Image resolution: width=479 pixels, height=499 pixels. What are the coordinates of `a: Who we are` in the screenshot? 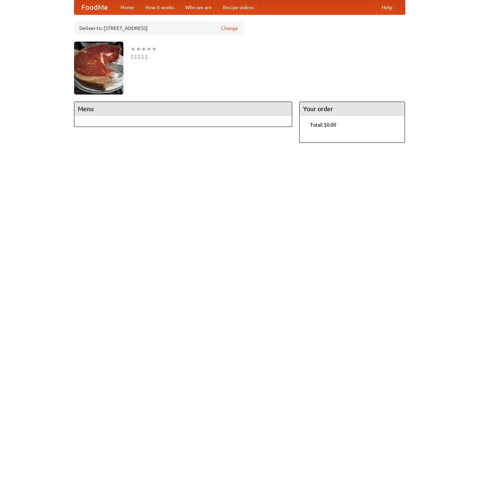 It's located at (199, 7).